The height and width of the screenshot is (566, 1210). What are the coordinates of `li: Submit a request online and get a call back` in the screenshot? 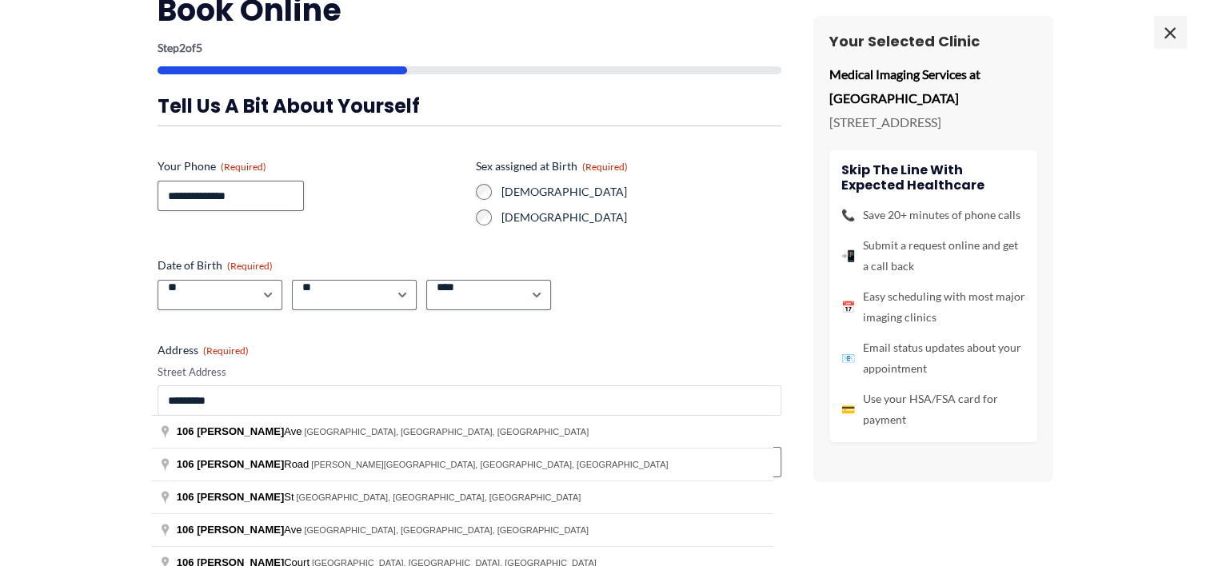 It's located at (933, 256).